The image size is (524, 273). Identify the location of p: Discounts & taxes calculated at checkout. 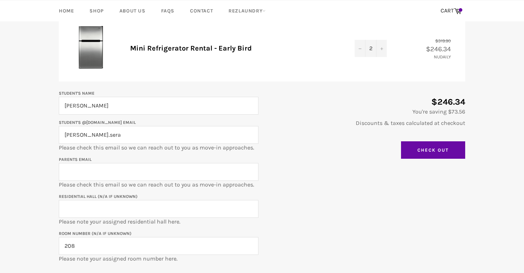
(365, 123).